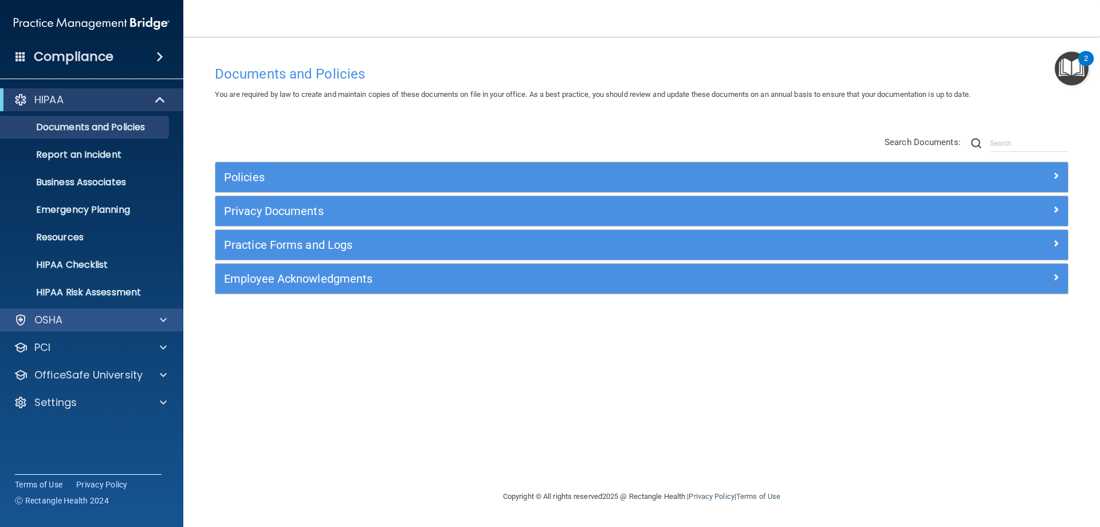 This screenshot has height=527, width=1100. What do you see at coordinates (73, 57) in the screenshot?
I see `h4: Compliance` at bounding box center [73, 57].